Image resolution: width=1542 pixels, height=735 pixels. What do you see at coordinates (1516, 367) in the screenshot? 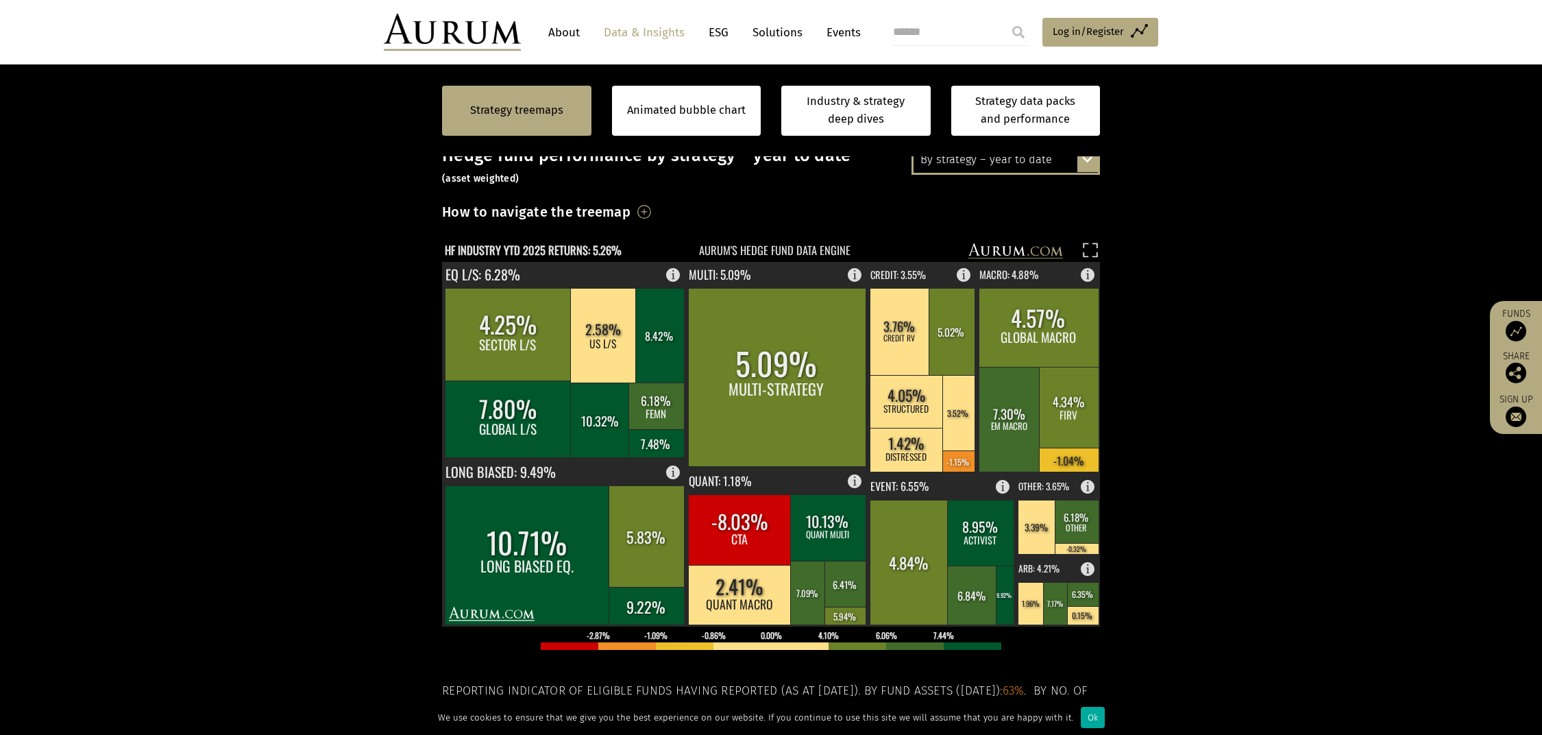
I see `div: Share` at bounding box center [1516, 367].